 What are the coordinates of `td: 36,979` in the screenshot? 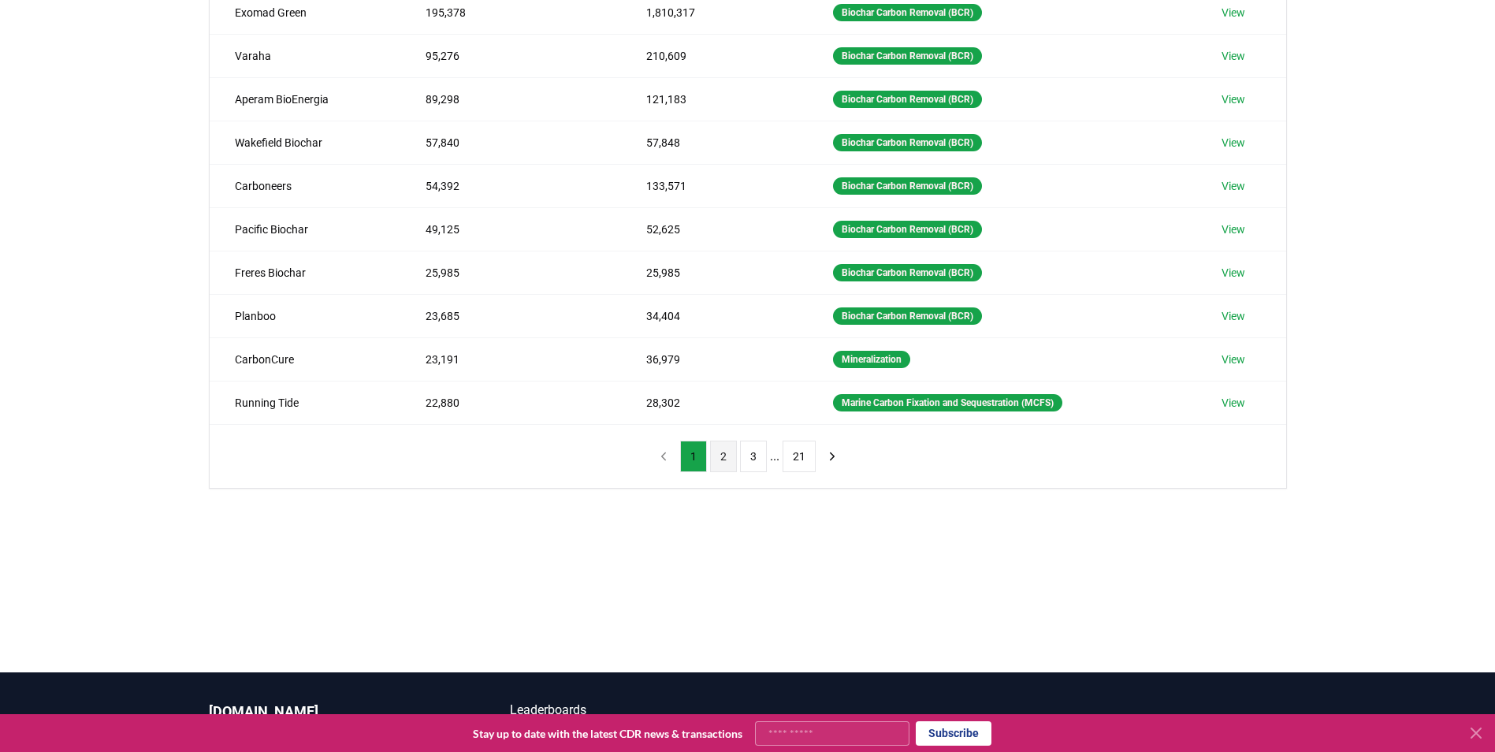 It's located at (714, 359).